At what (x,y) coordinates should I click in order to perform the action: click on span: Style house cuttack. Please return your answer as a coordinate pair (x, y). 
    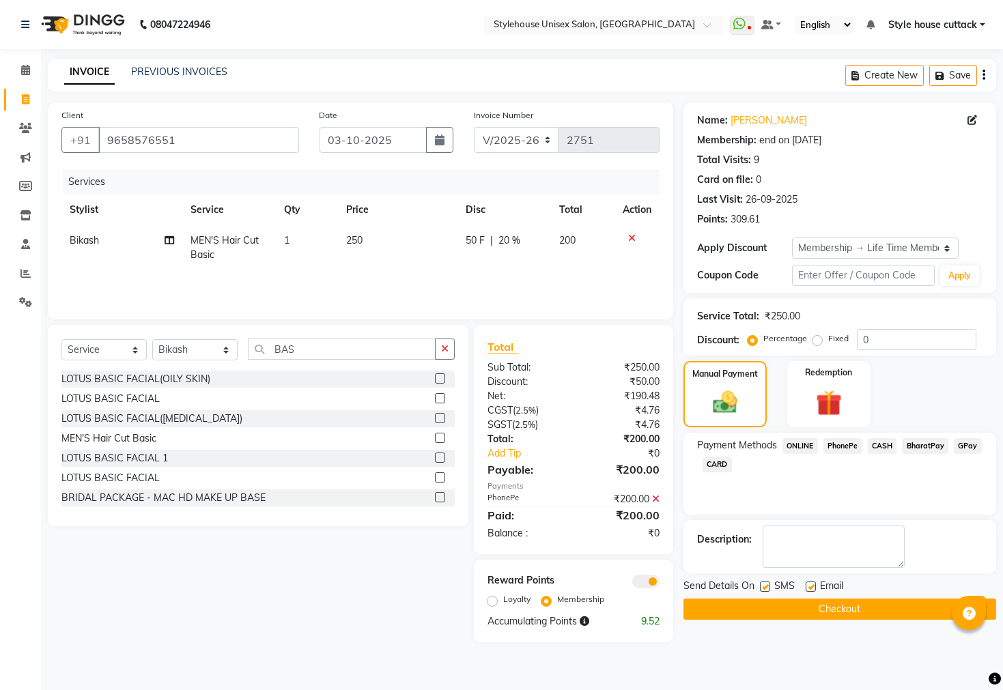
    Looking at the image, I should click on (932, 25).